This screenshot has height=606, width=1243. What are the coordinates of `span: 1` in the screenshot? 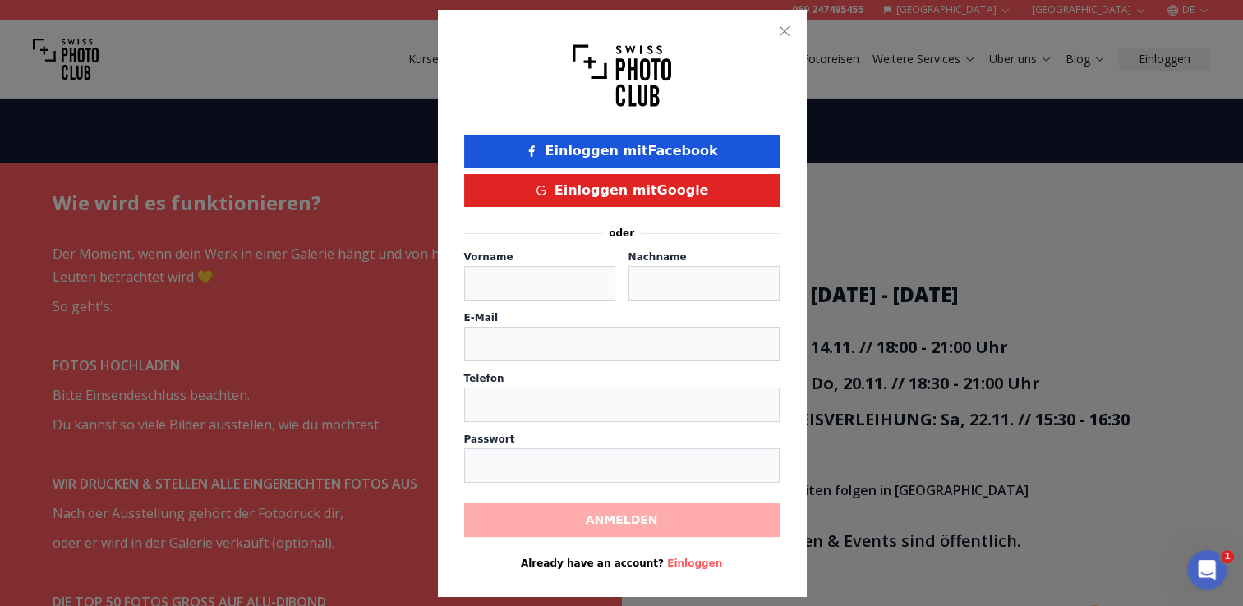 It's located at (1227, 557).